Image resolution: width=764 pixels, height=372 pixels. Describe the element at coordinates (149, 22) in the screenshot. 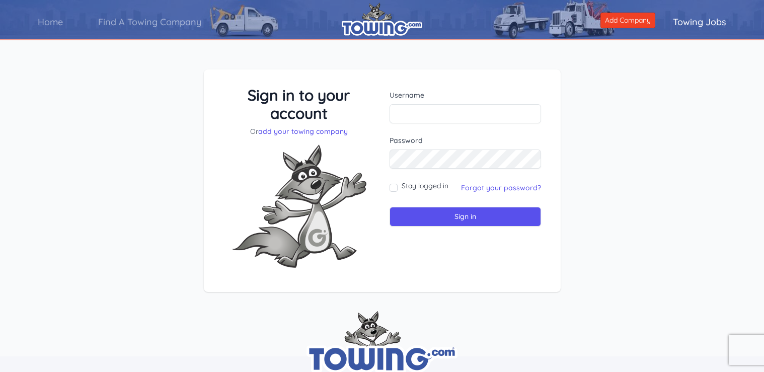

I see `a: Find A Towing Company` at that location.